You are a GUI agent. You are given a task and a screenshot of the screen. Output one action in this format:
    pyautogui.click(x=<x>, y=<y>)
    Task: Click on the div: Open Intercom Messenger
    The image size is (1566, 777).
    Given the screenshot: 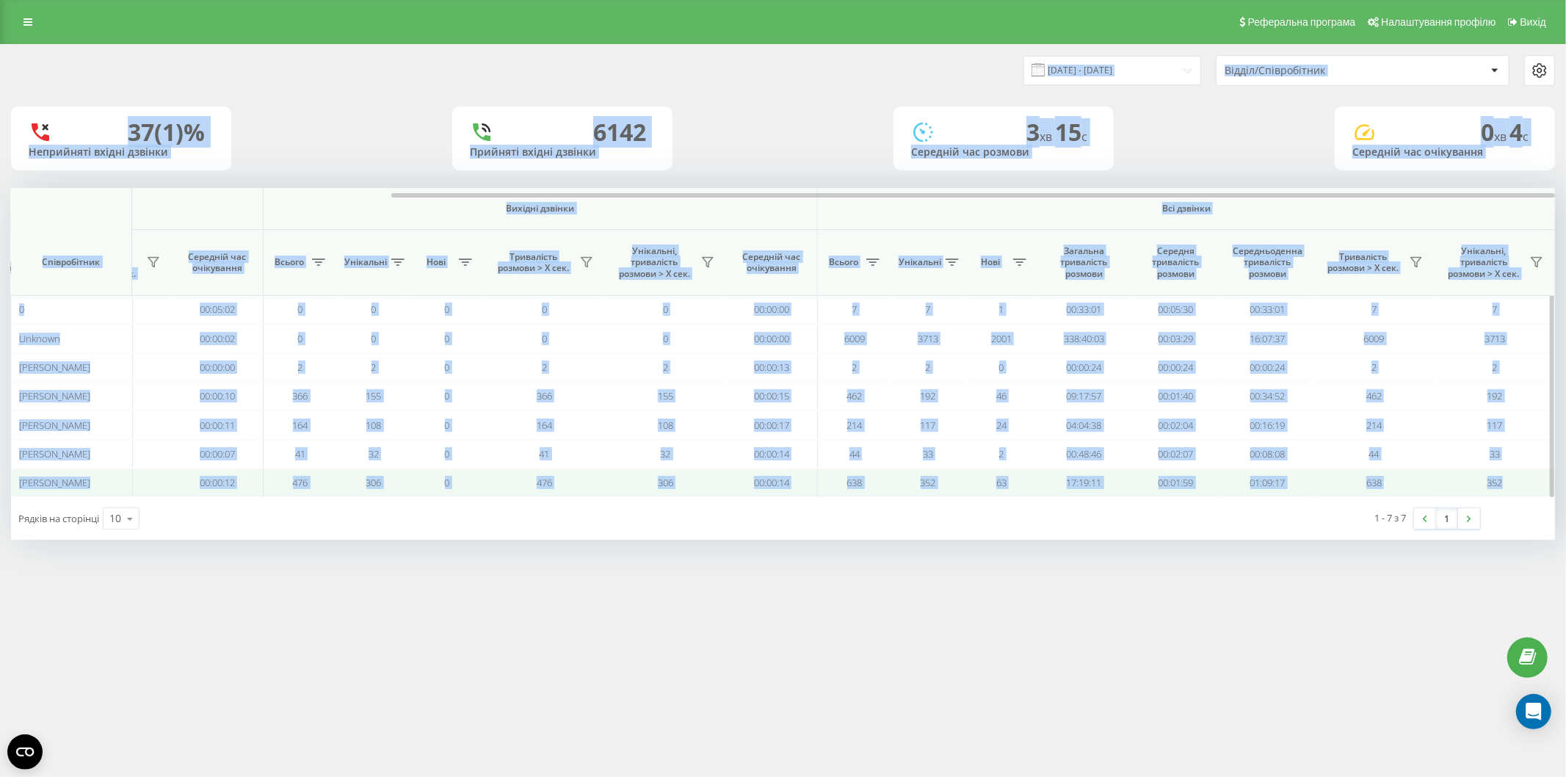 What is the action you would take?
    pyautogui.click(x=1534, y=711)
    